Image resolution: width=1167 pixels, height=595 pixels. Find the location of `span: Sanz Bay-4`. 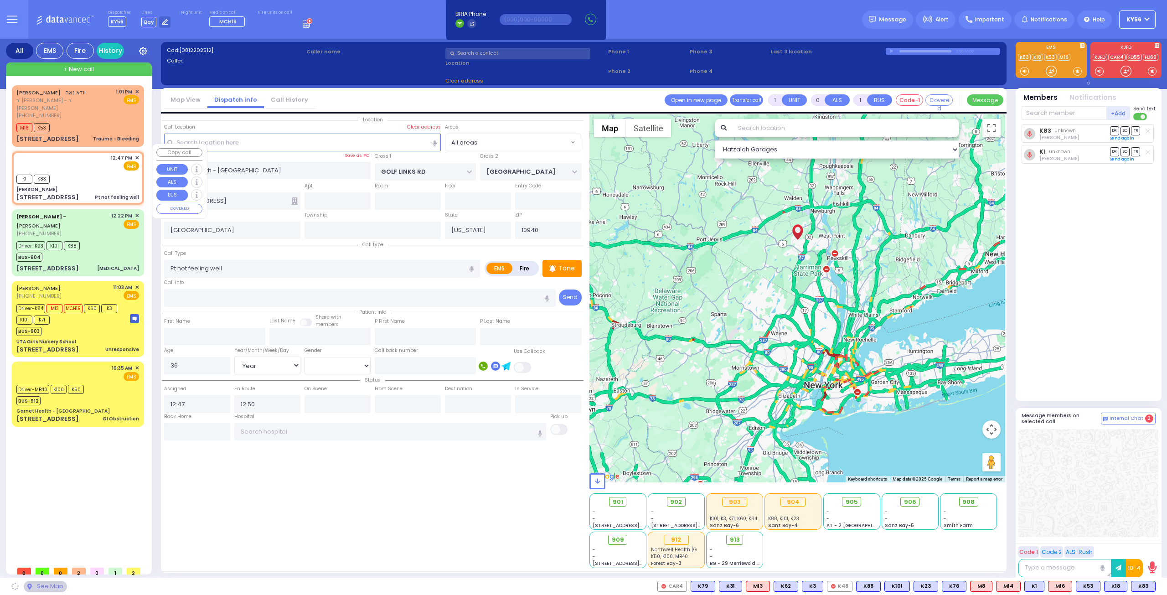

span: Sanz Bay-4 is located at coordinates (782, 525).